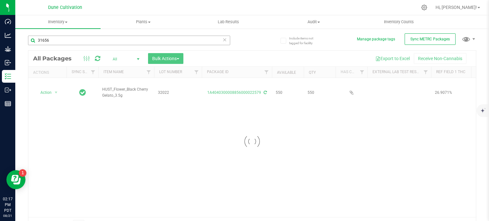 This screenshot has height=221, width=489. Describe the element at coordinates (376, 39) in the screenshot. I see `button: Manage package tags` at that location.